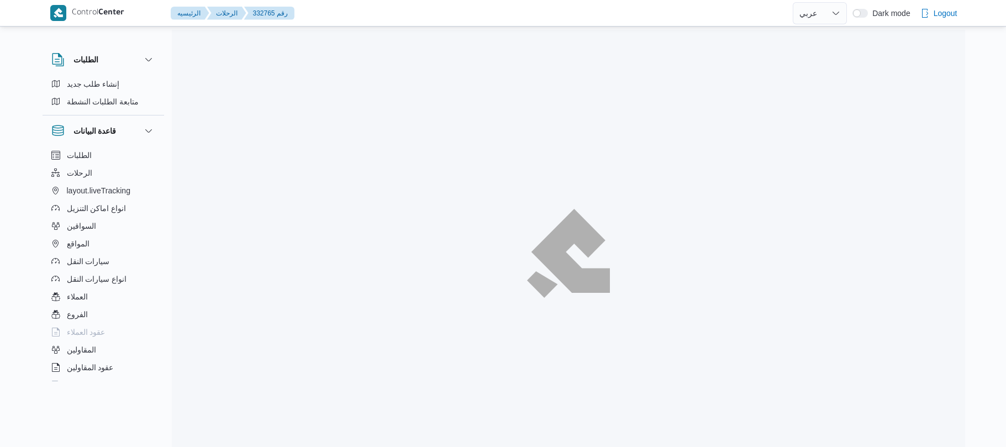  I want to click on span: Dark mode, so click(889, 13).